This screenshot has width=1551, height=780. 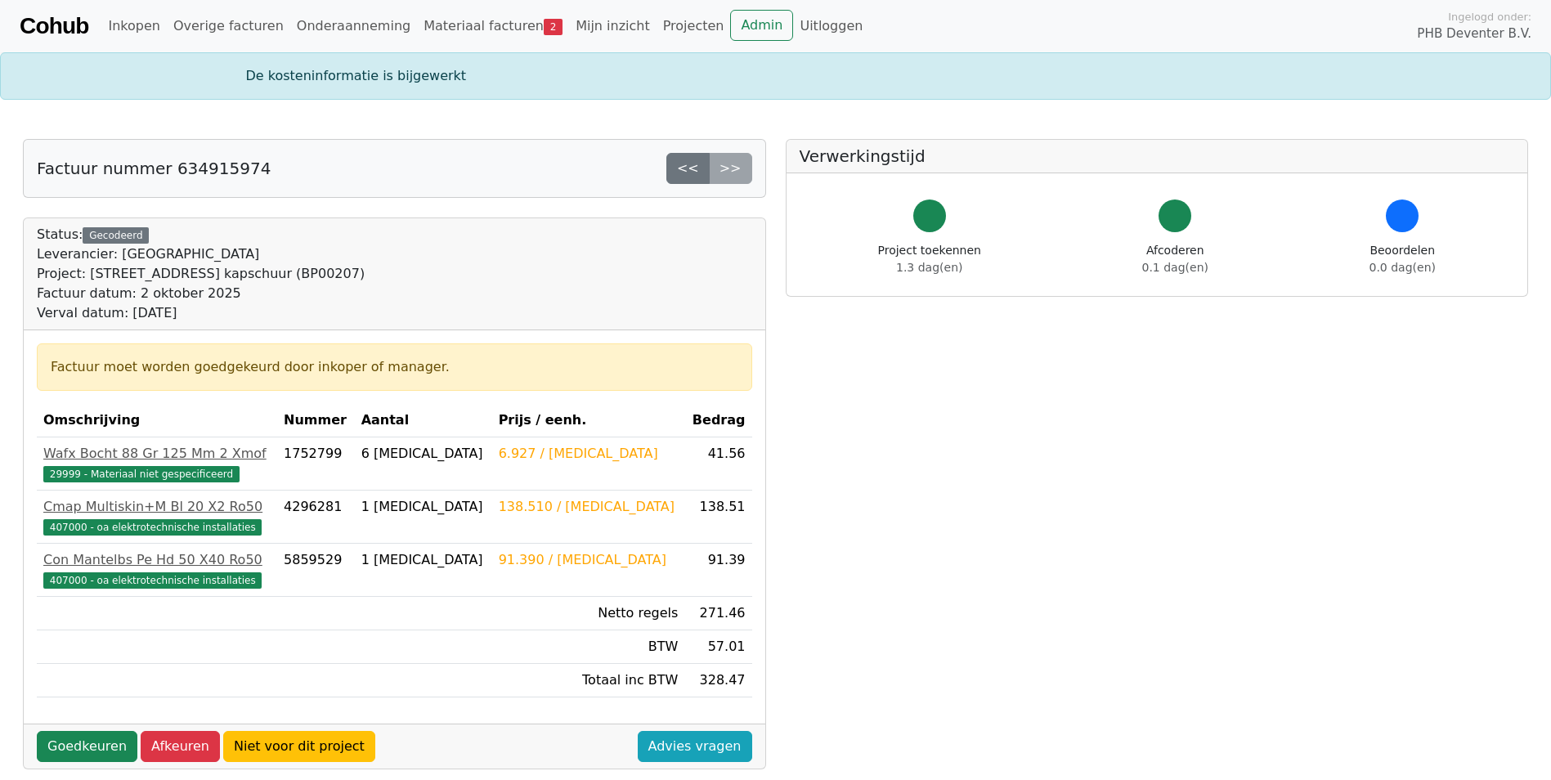 What do you see at coordinates (394, 367) in the screenshot?
I see `div: Factuur moet worden goedgekeurd door inkoper of manager.` at bounding box center [394, 367].